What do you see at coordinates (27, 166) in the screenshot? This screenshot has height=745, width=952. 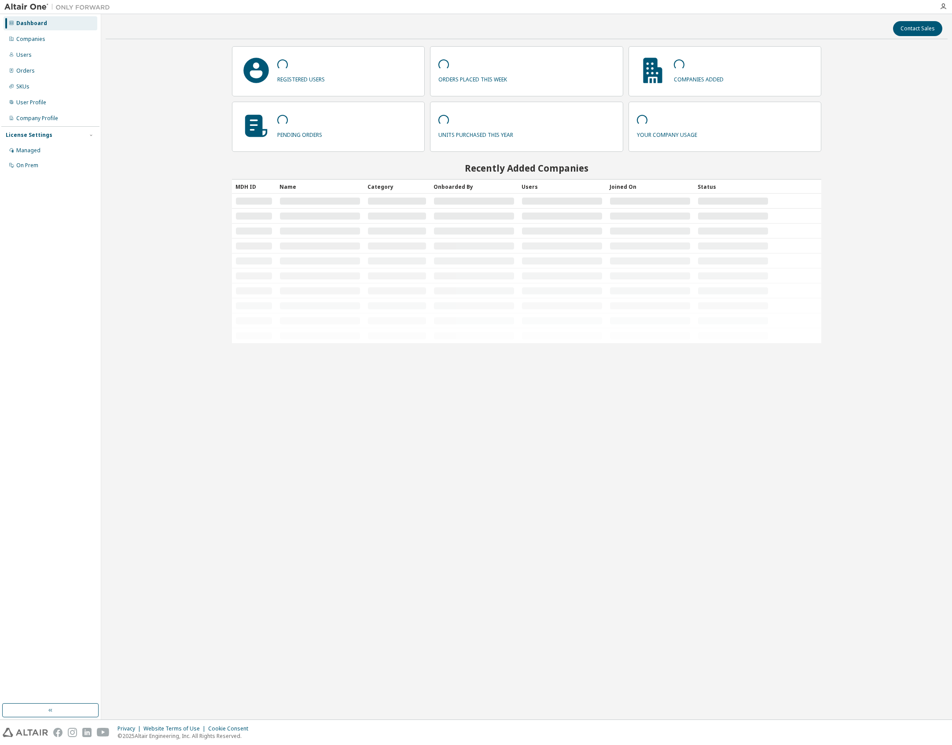 I see `div: On Prem` at bounding box center [27, 166].